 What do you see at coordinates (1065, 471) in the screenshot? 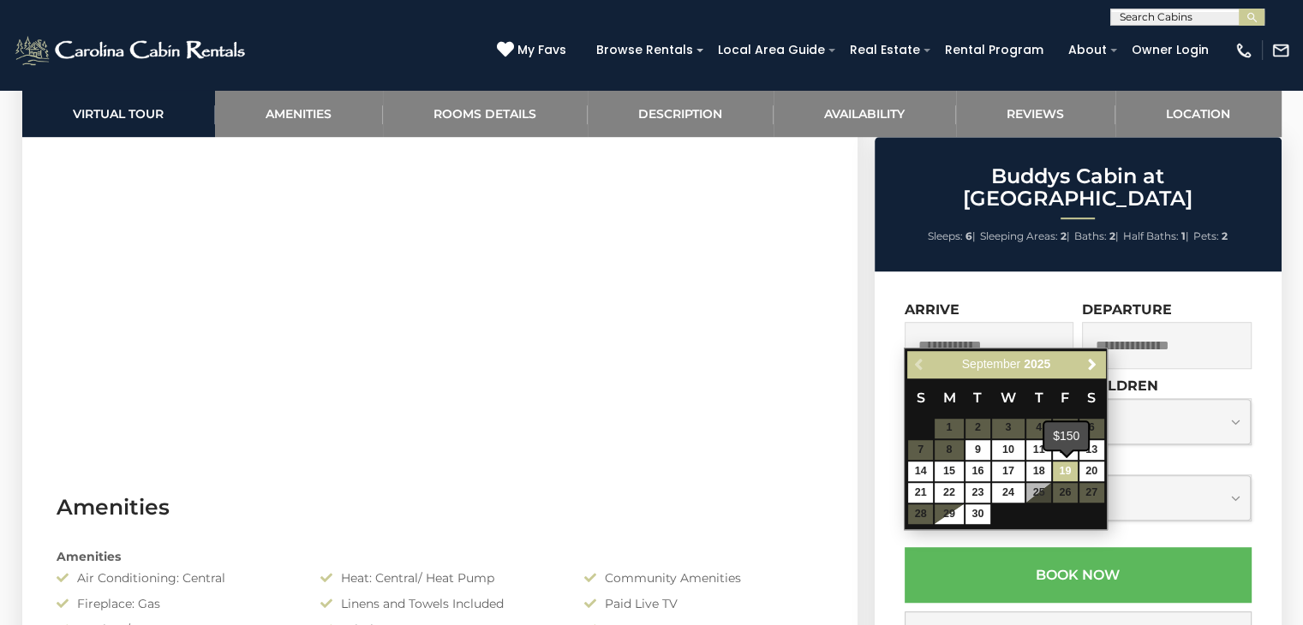
I see `a: 19` at bounding box center [1065, 471].